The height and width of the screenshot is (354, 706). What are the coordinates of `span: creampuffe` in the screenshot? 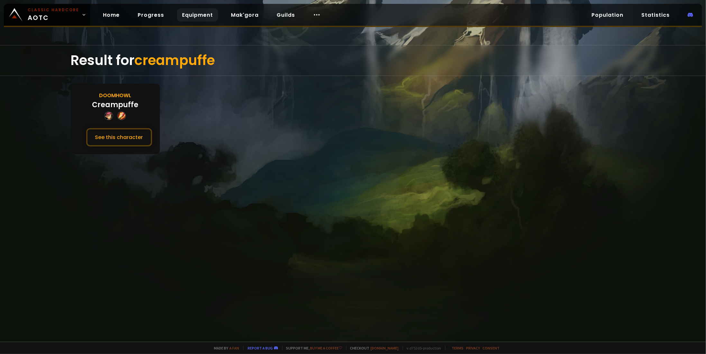 It's located at (175, 60).